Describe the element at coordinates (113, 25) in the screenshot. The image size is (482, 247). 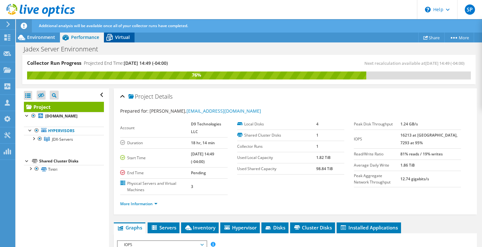
I see `span: Additional analysis will be available once all of your collector runs have completed.` at that location.